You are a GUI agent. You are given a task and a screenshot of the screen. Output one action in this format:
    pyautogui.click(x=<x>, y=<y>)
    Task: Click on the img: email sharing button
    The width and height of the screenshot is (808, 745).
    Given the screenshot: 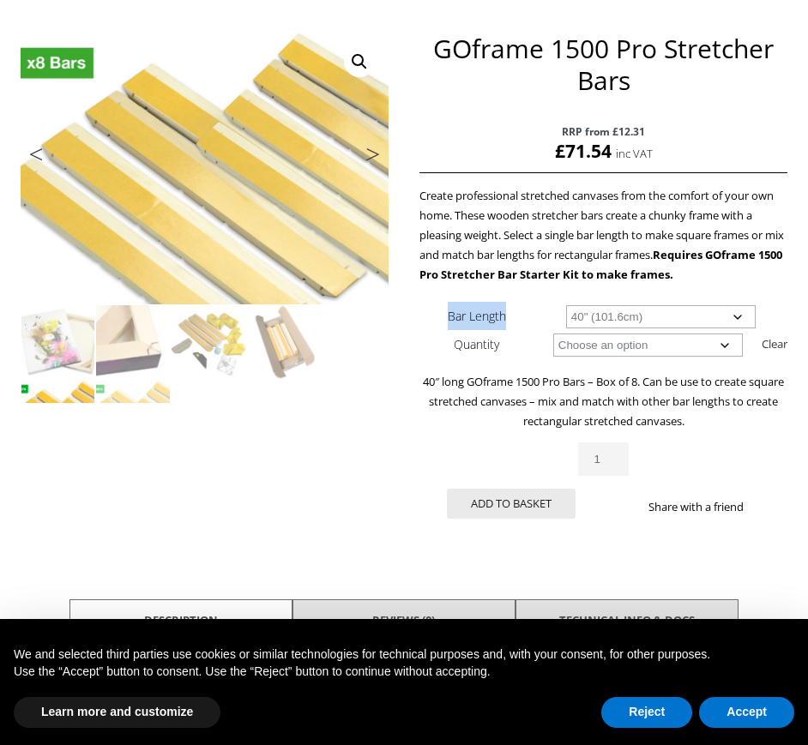 What is the action you would take?
    pyautogui.click(x=652, y=531)
    